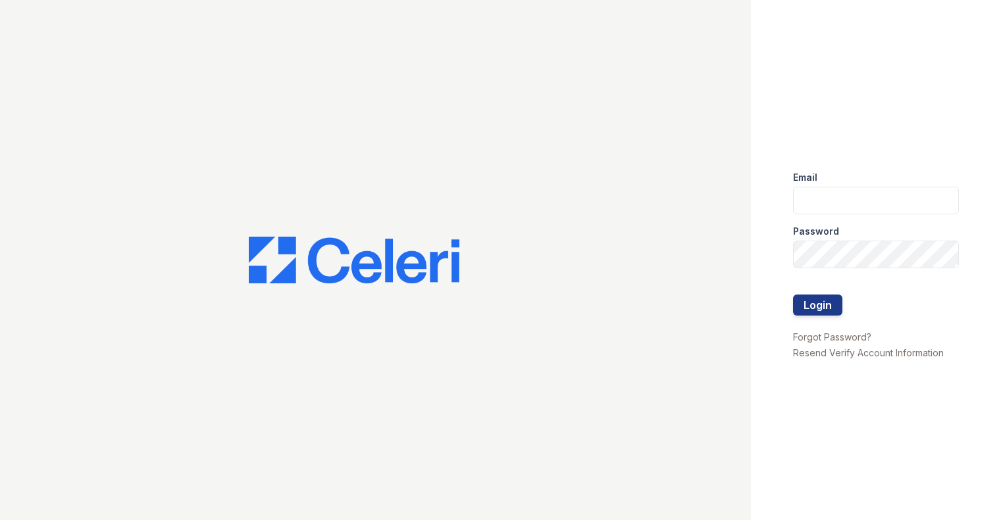  What do you see at coordinates (832, 337) in the screenshot?
I see `a: Forgot Password?` at bounding box center [832, 337].